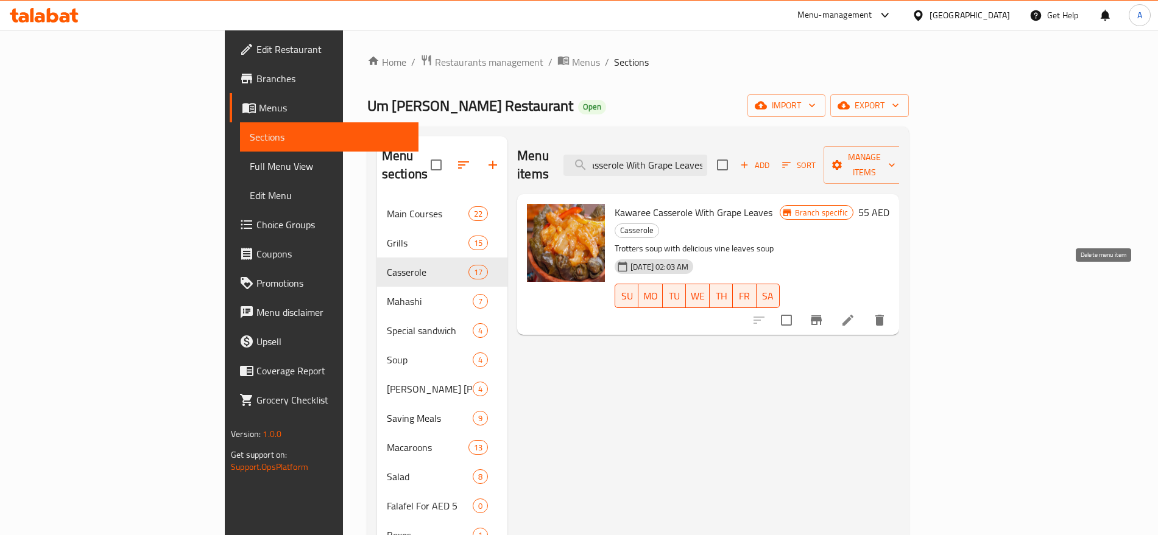 The height and width of the screenshot is (535, 1158). Describe the element at coordinates (272, 434) in the screenshot. I see `span: 1.0.0` at that location.